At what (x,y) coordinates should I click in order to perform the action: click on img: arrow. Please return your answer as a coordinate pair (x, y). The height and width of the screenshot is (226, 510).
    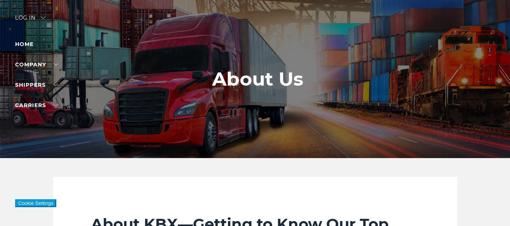
    Looking at the image, I should click on (43, 18).